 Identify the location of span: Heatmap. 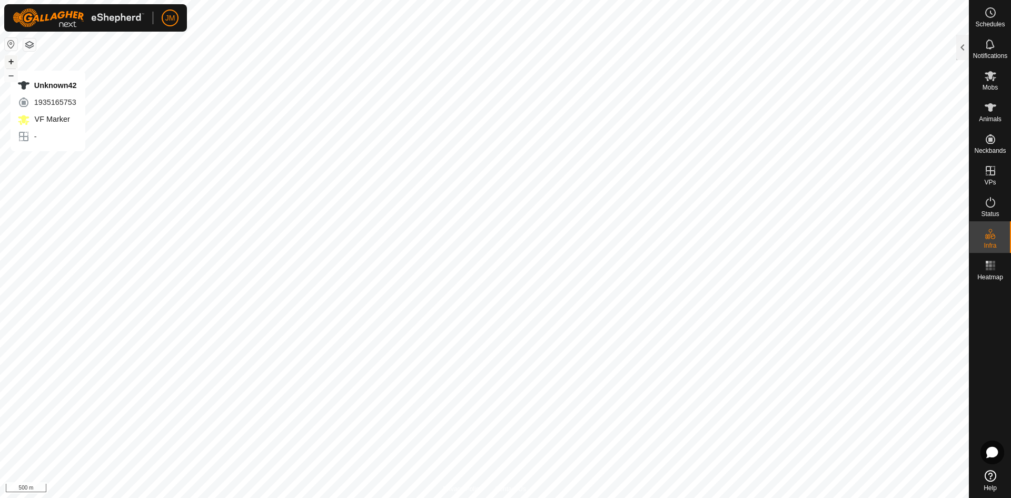
(990, 277).